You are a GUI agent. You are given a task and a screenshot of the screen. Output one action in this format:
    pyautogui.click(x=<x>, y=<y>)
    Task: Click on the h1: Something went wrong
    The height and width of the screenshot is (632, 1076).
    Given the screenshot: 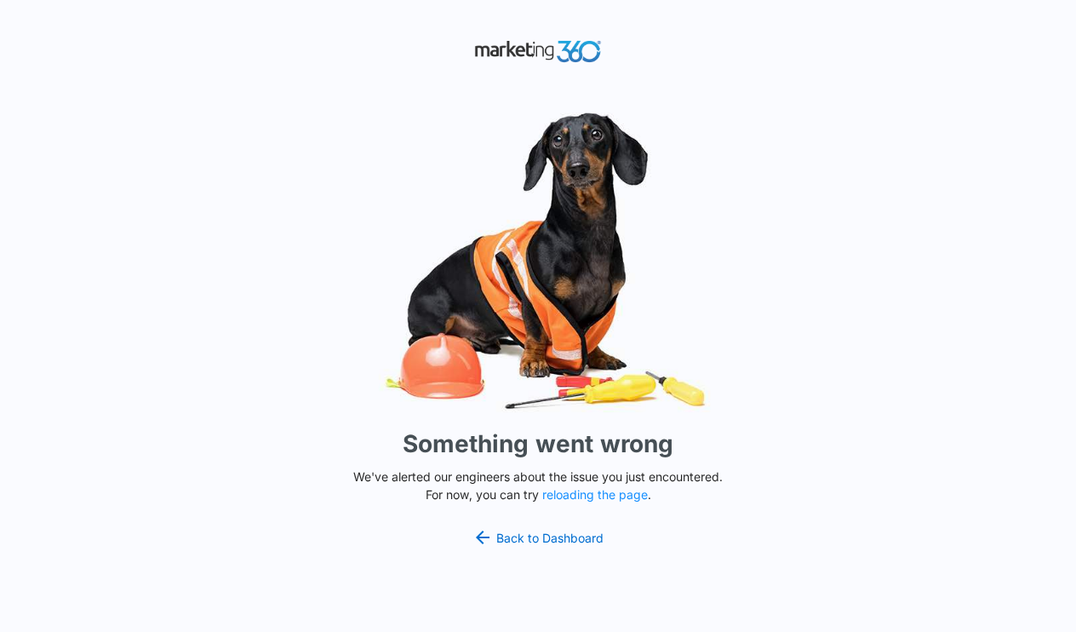 What is the action you would take?
    pyautogui.click(x=538, y=444)
    